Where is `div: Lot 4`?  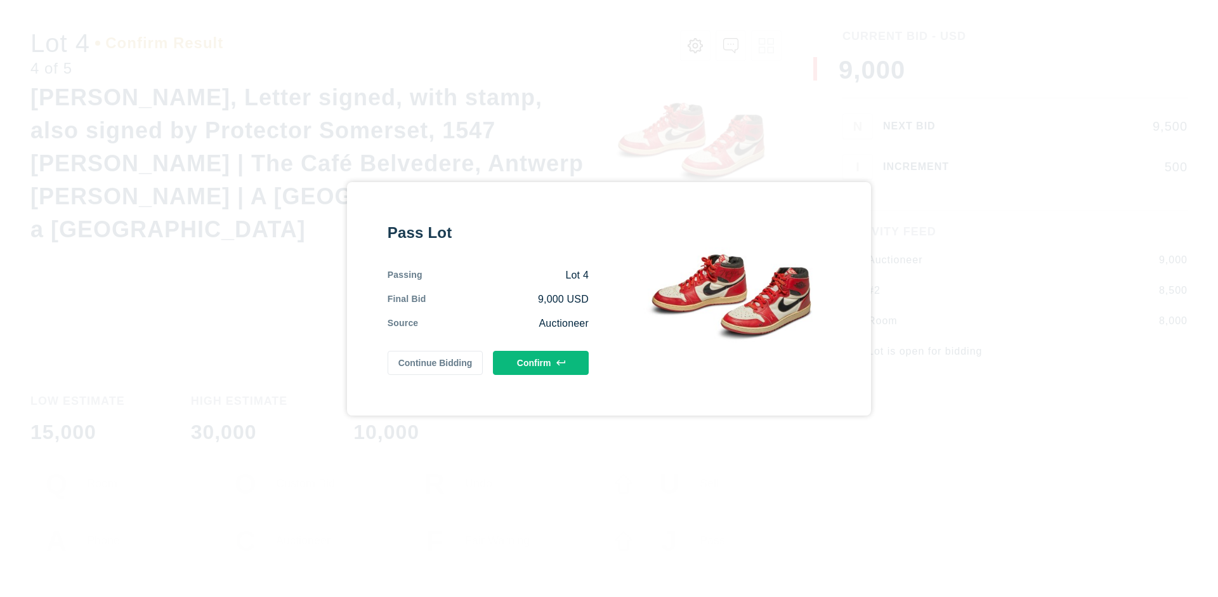 div: Lot 4 is located at coordinates (506, 275).